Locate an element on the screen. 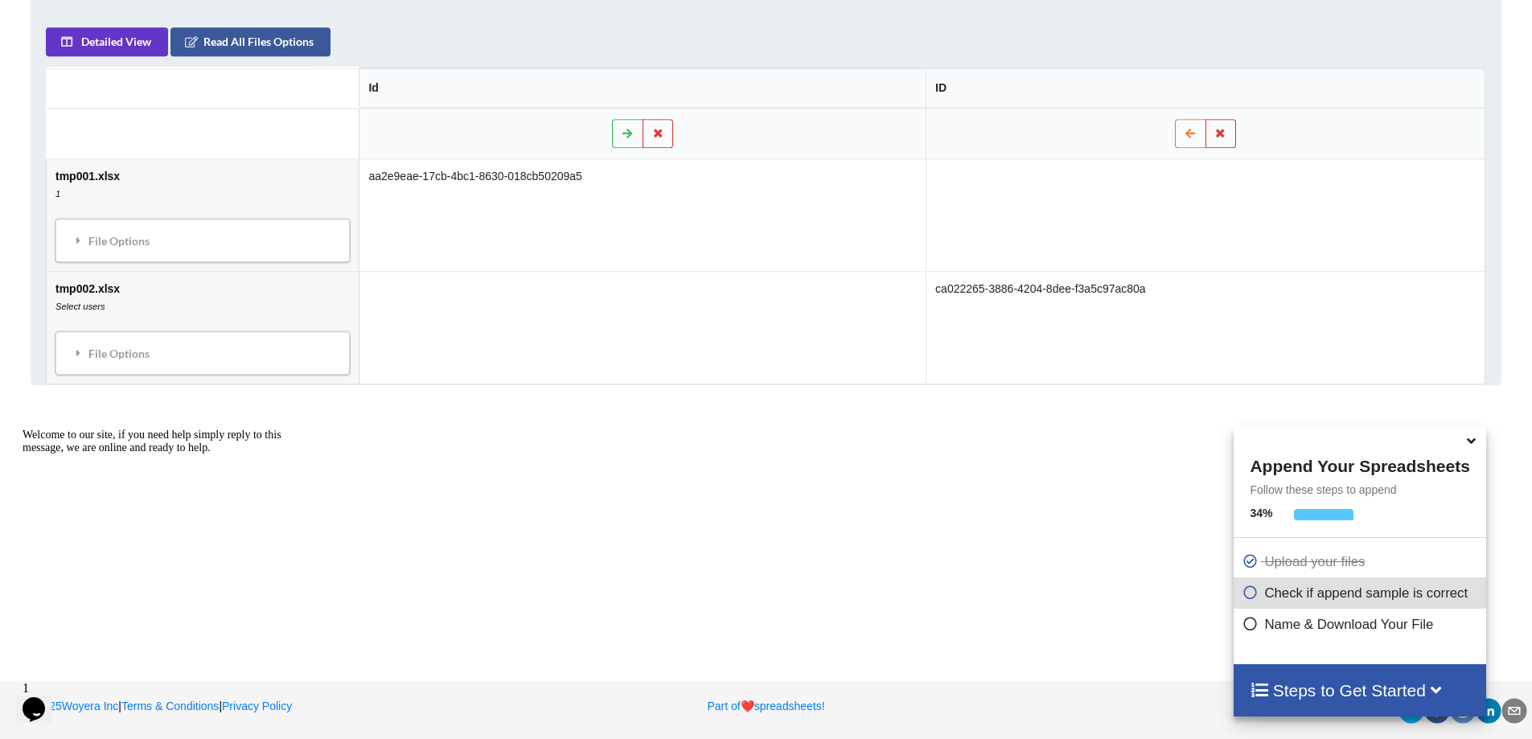  div: twitter is located at coordinates (1411, 711).